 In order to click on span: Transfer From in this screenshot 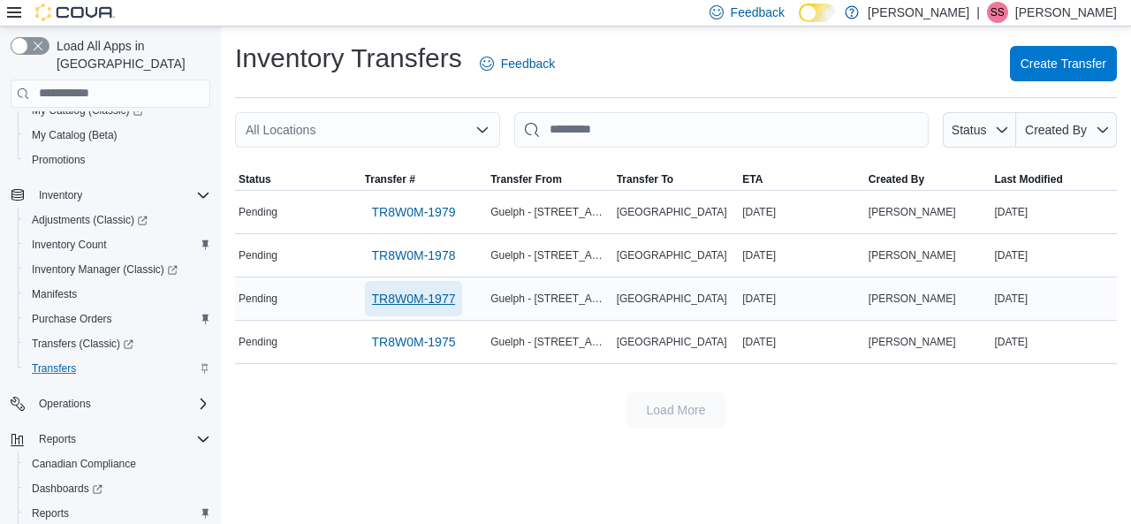, I will do `click(526, 179)`.